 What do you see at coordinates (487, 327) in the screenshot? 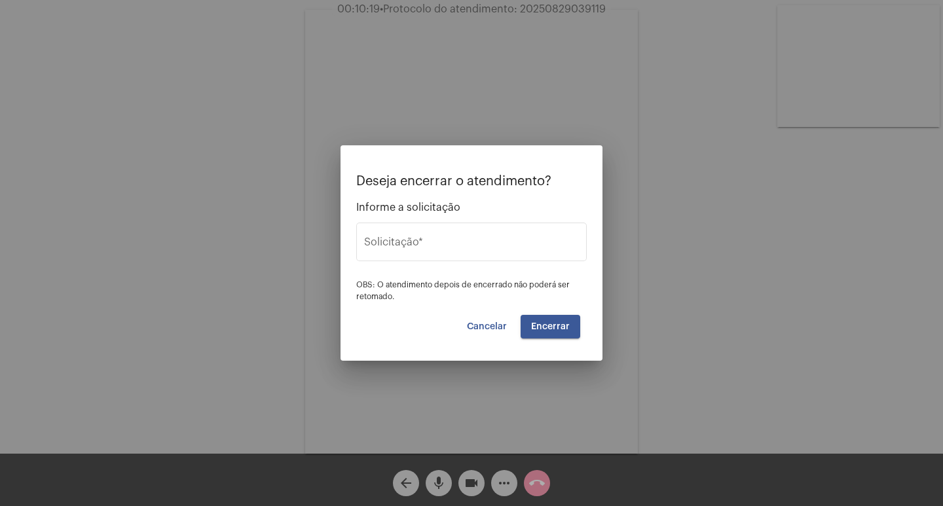
I see `span: Cancelar` at bounding box center [487, 327].